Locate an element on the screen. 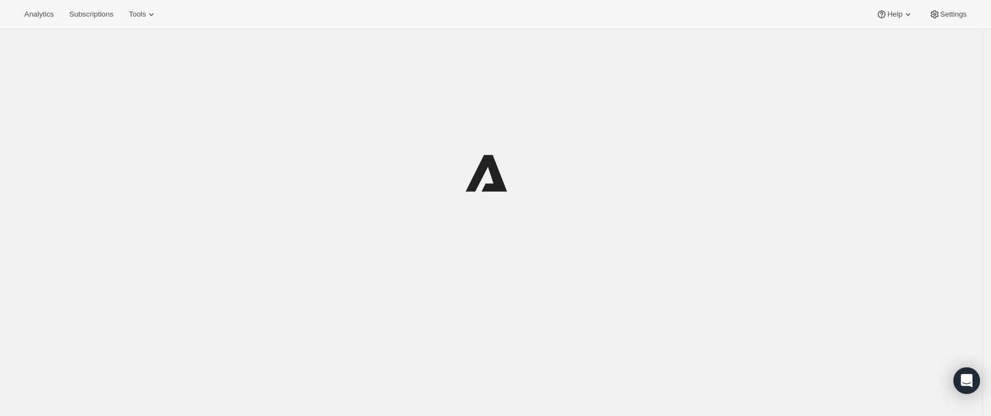  button: Tools is located at coordinates (143, 14).